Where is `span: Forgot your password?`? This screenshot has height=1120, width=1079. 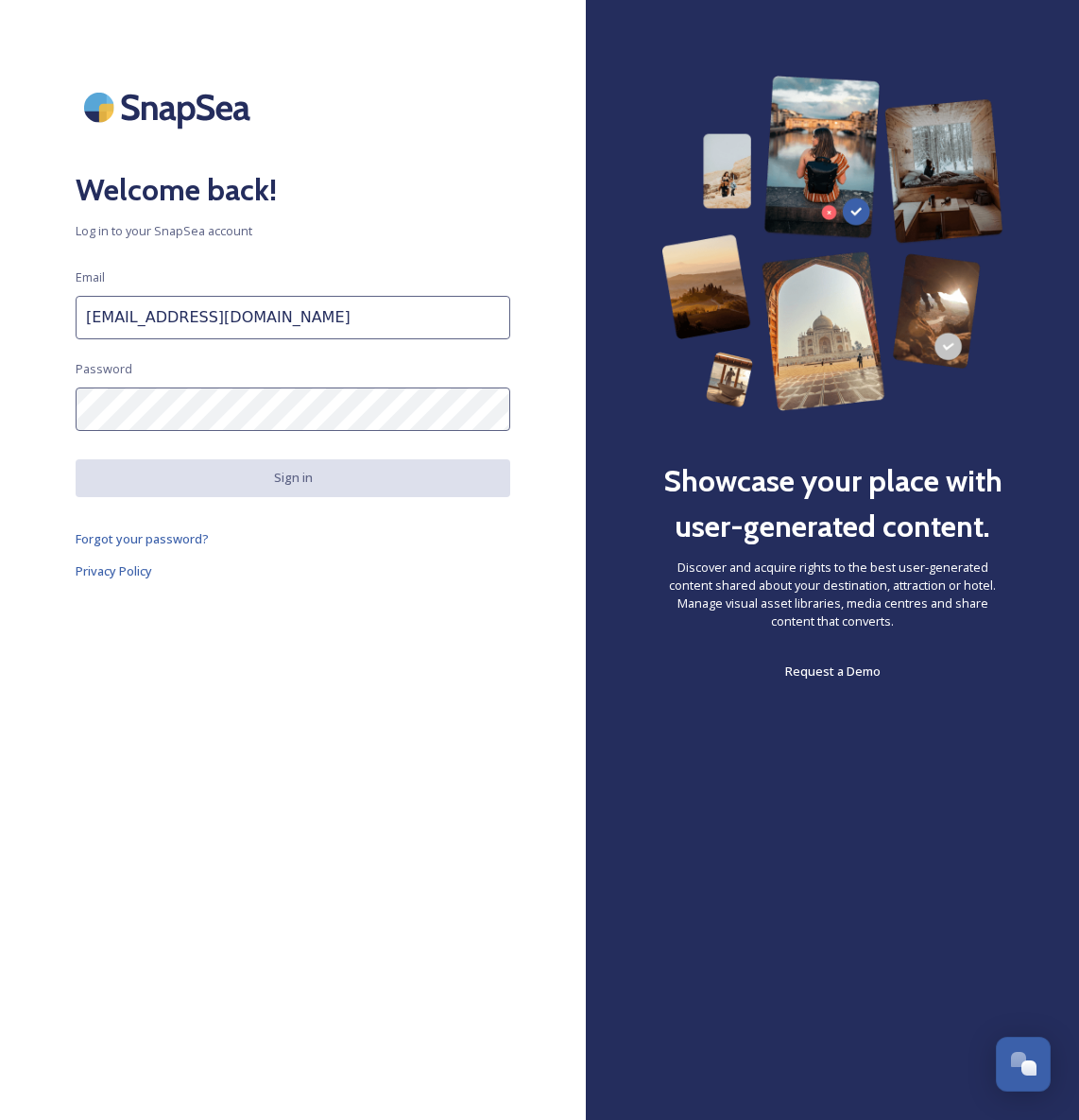
span: Forgot your password? is located at coordinates (142, 539).